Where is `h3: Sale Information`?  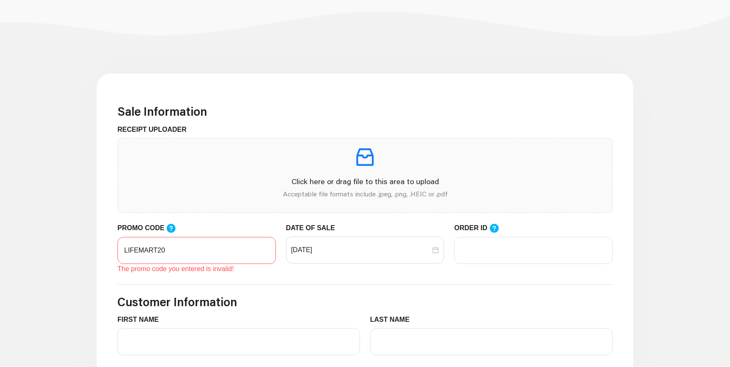
h3: Sale Information is located at coordinates (365, 111).